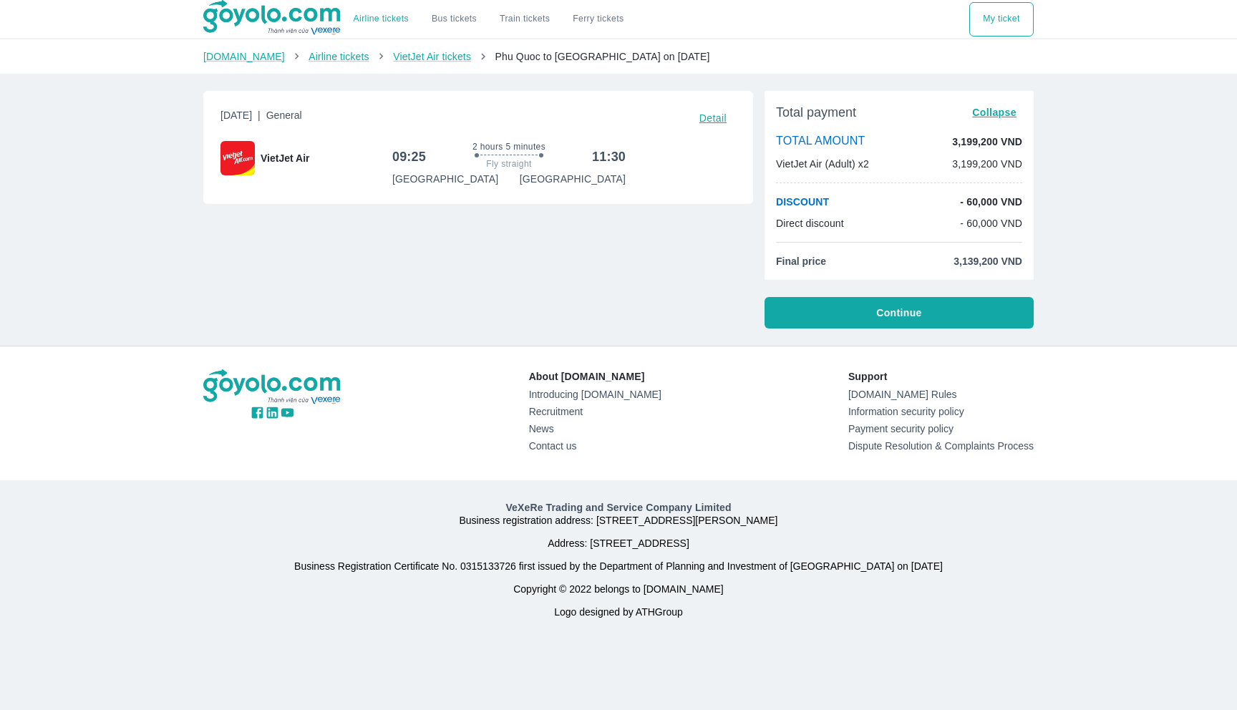 The width and height of the screenshot is (1237, 710). I want to click on button: Collapse, so click(994, 112).